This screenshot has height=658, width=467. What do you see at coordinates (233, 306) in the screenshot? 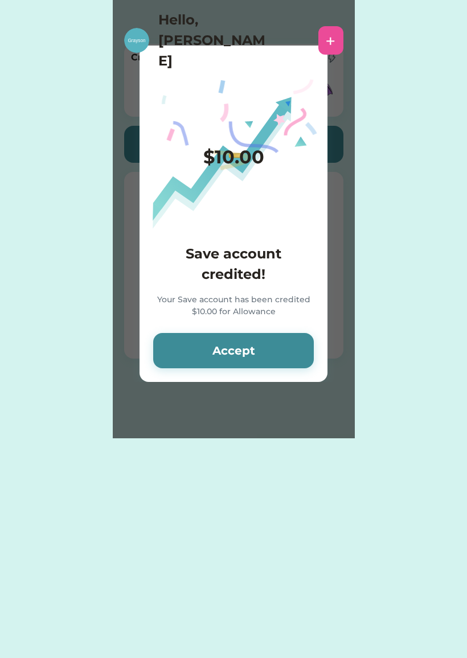
I see `div: Your Save account has been credited $10.00 for Allowance` at bounding box center [233, 306].